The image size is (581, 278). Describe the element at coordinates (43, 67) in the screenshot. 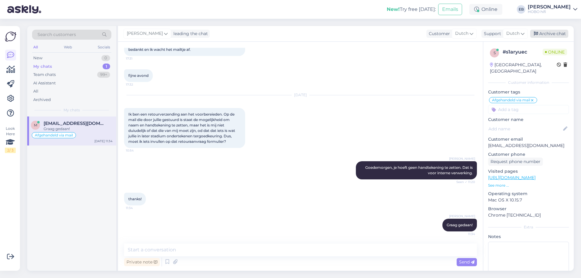

I see `div: My chats` at that location.